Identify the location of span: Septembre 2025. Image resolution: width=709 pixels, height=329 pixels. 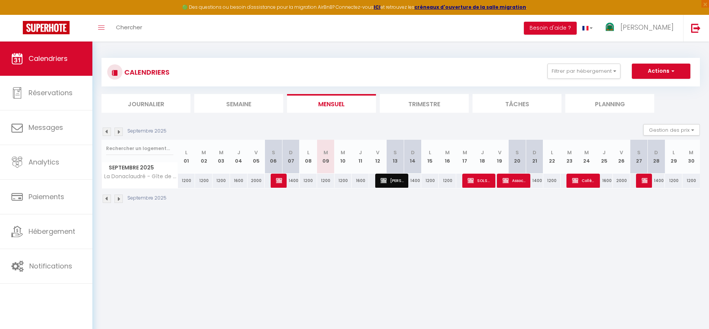
(140, 167).